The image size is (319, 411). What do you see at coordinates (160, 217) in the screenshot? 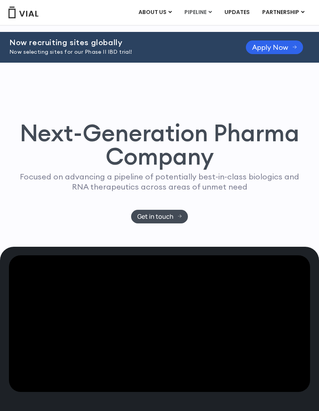
I see `a: Get in touch` at bounding box center [160, 217].